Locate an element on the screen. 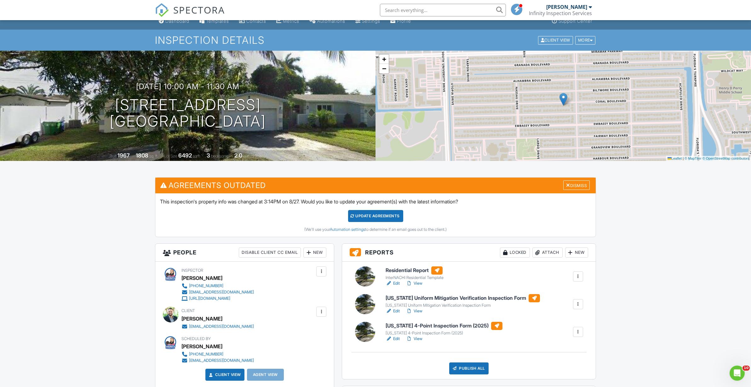 Image resolution: width=751 pixels, height=387 pixels. span: 10 is located at coordinates (746, 368).